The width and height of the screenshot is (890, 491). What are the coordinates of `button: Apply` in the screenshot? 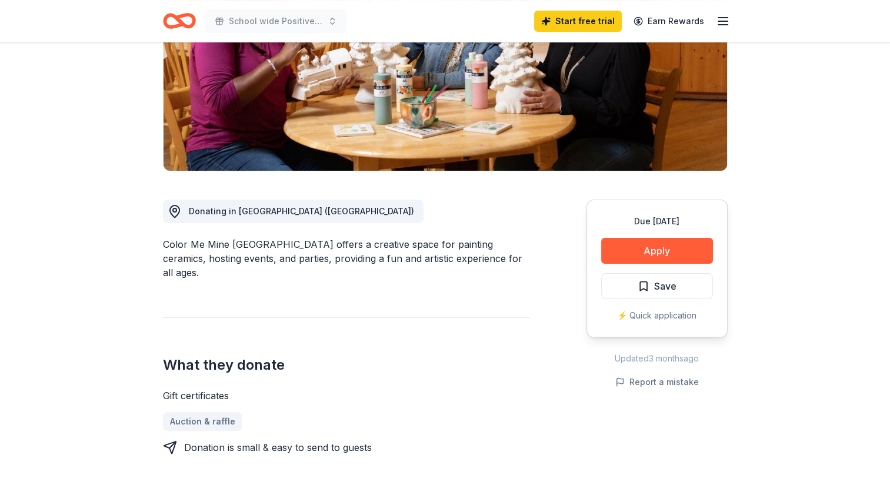 It's located at (657, 251).